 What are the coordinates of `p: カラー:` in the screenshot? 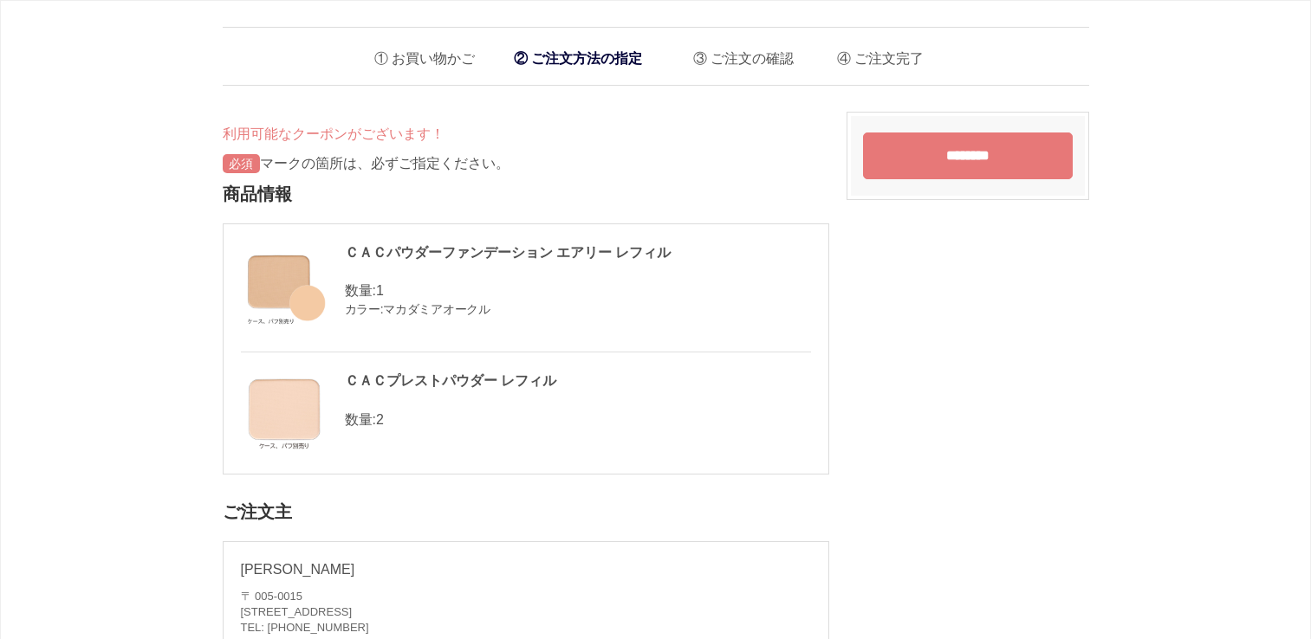 It's located at (526, 309).